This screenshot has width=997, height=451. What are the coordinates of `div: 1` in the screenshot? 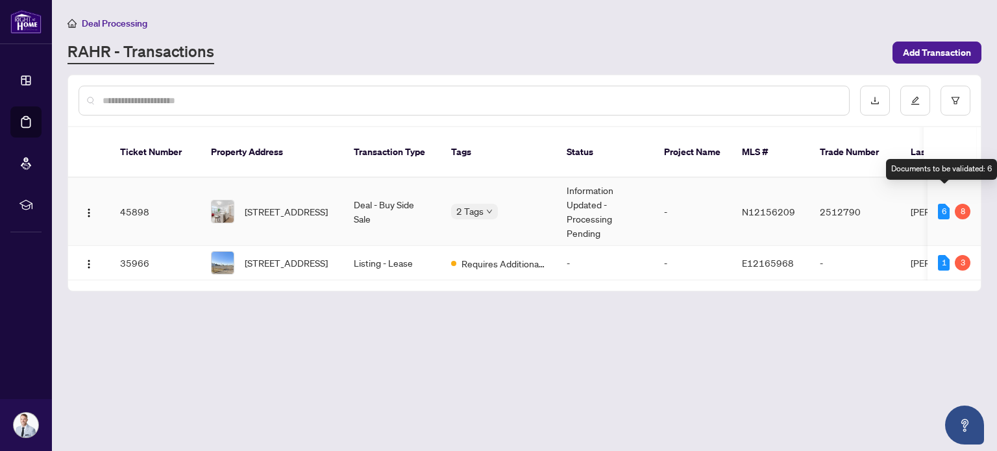 It's located at (944, 263).